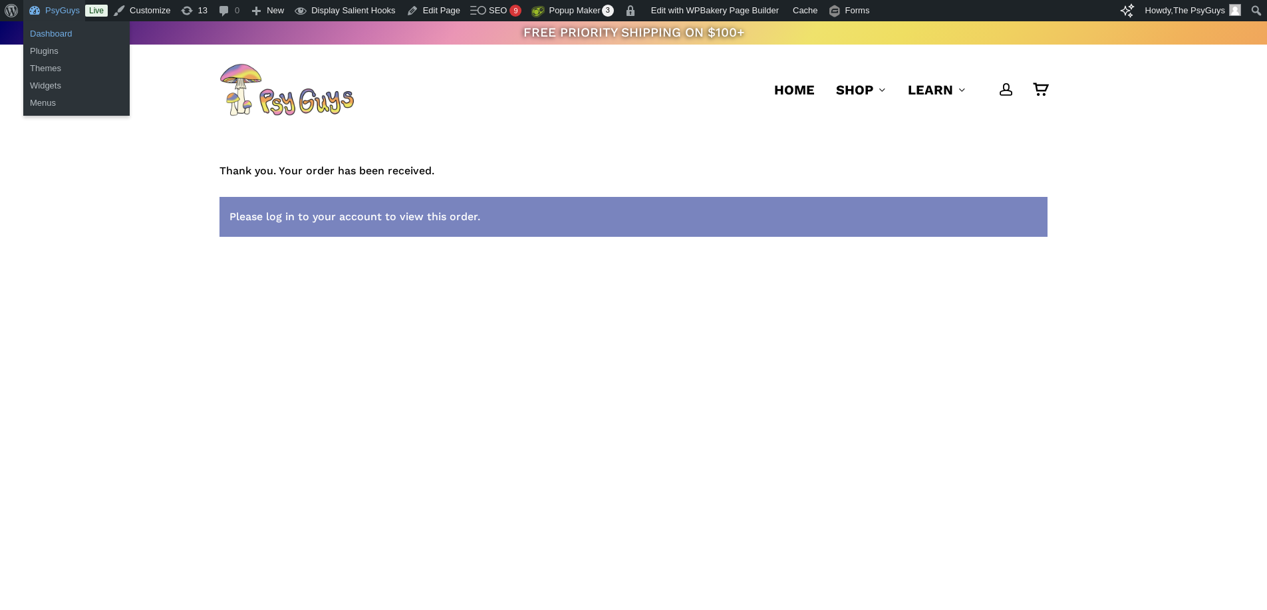 This screenshot has height=610, width=1267. I want to click on a: Home, so click(794, 90).